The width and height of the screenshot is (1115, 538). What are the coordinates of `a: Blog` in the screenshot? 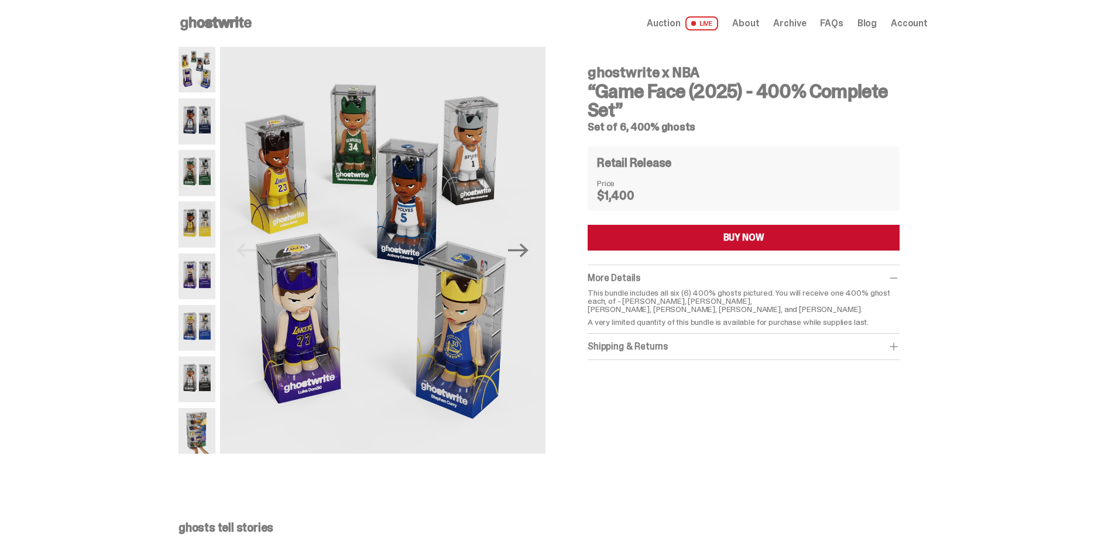 It's located at (867, 23).